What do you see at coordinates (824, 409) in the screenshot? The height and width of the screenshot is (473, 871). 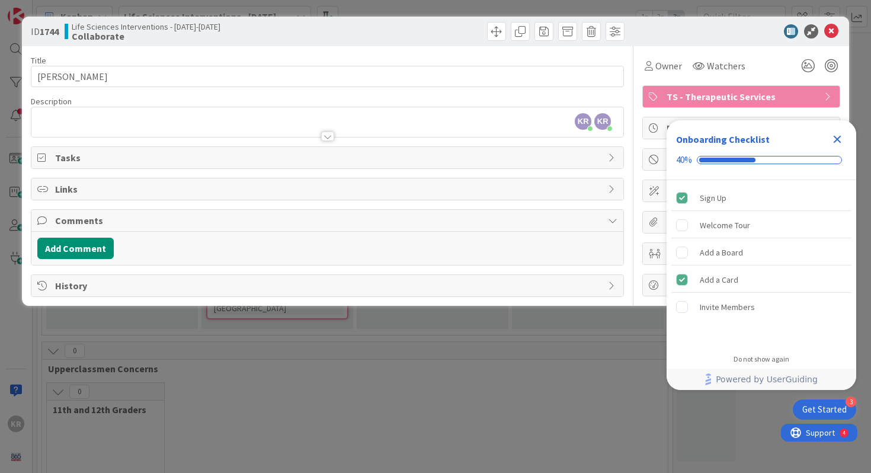 I see `div: Get Started` at bounding box center [824, 409].